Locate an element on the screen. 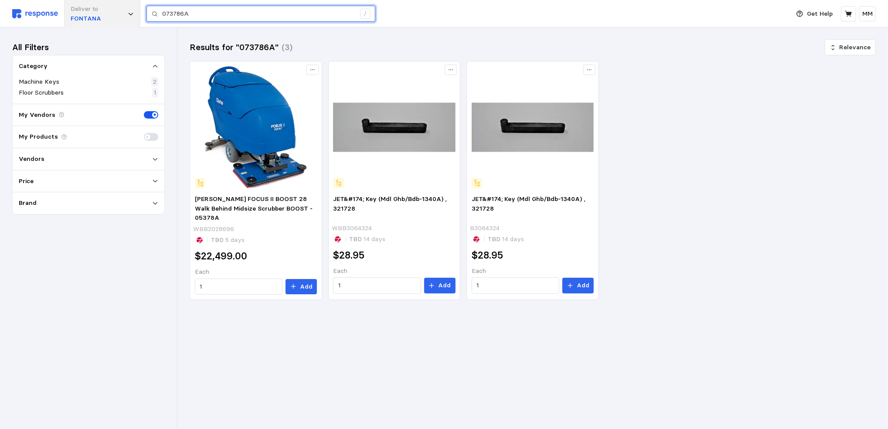 The width and height of the screenshot is (888, 429). p: Get Help is located at coordinates (820, 14).